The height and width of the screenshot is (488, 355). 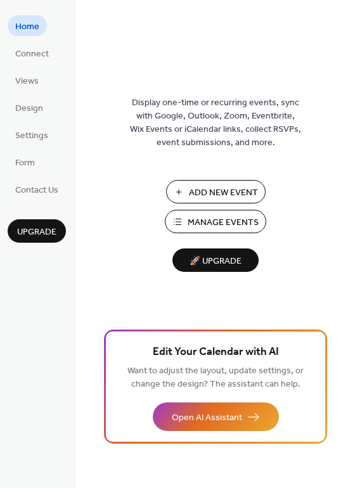 What do you see at coordinates (37, 232) in the screenshot?
I see `span: Upgrade` at bounding box center [37, 232].